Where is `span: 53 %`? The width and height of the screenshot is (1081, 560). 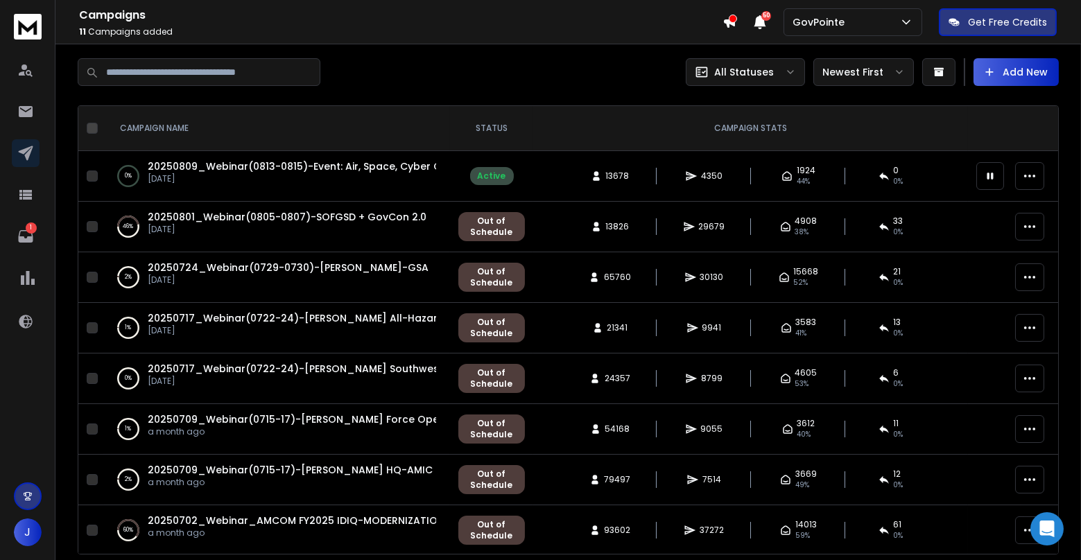
span: 53 % is located at coordinates (802, 384).